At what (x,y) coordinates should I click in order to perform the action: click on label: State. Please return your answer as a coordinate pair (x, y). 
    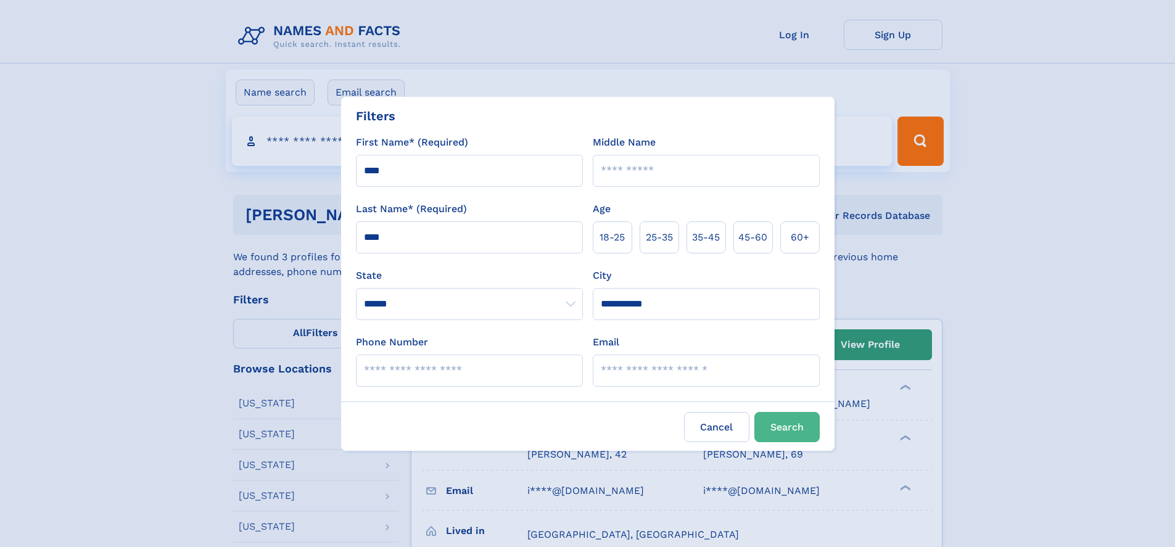
    Looking at the image, I should click on (469, 276).